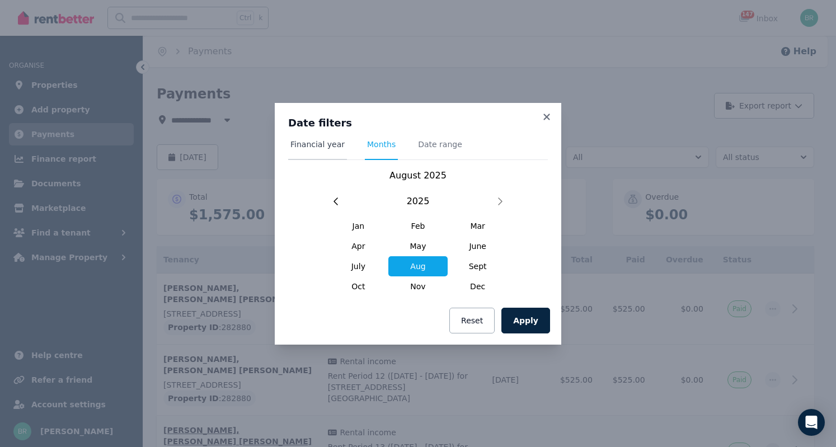 The height and width of the screenshot is (447, 836). What do you see at coordinates (358, 287) in the screenshot?
I see `span: Oct` at bounding box center [358, 287].